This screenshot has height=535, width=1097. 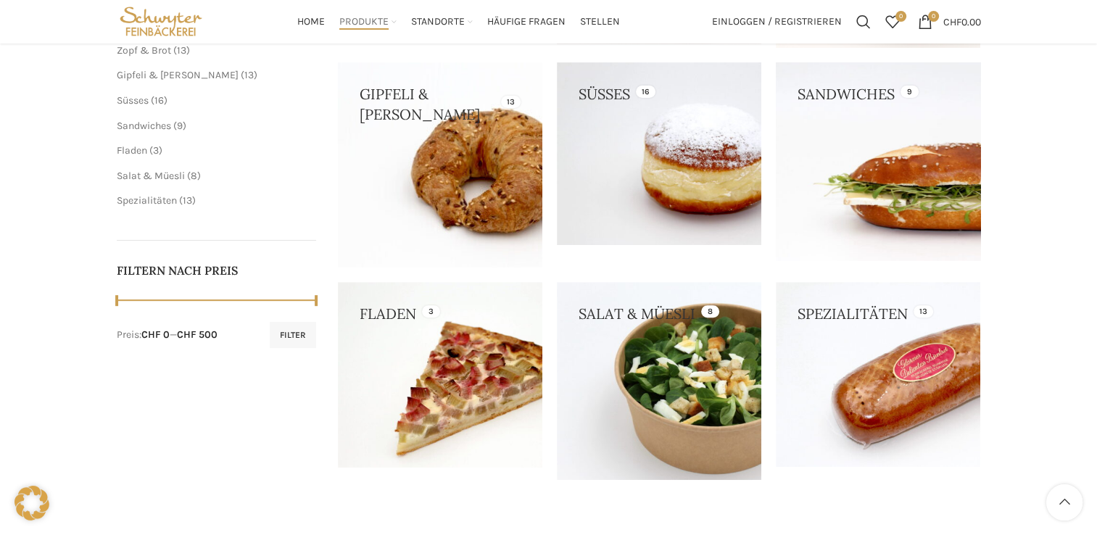 I want to click on button: Filter, so click(x=293, y=335).